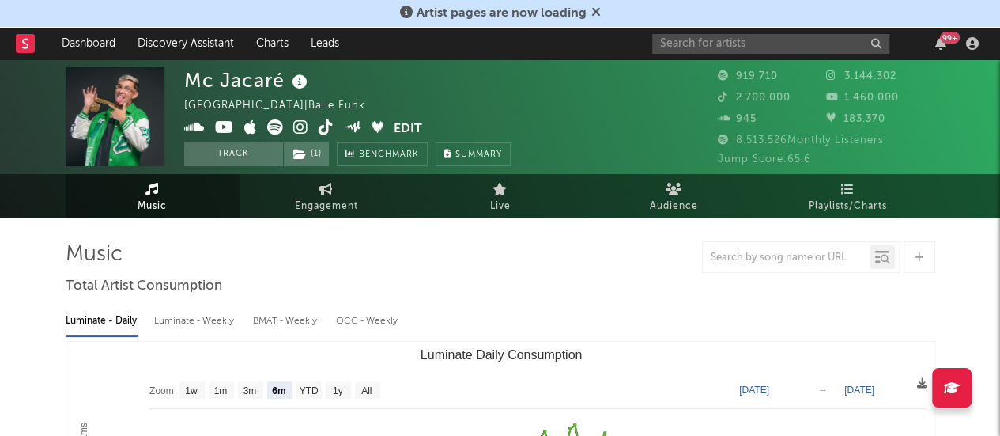  I want to click on a: Audience, so click(675, 195).